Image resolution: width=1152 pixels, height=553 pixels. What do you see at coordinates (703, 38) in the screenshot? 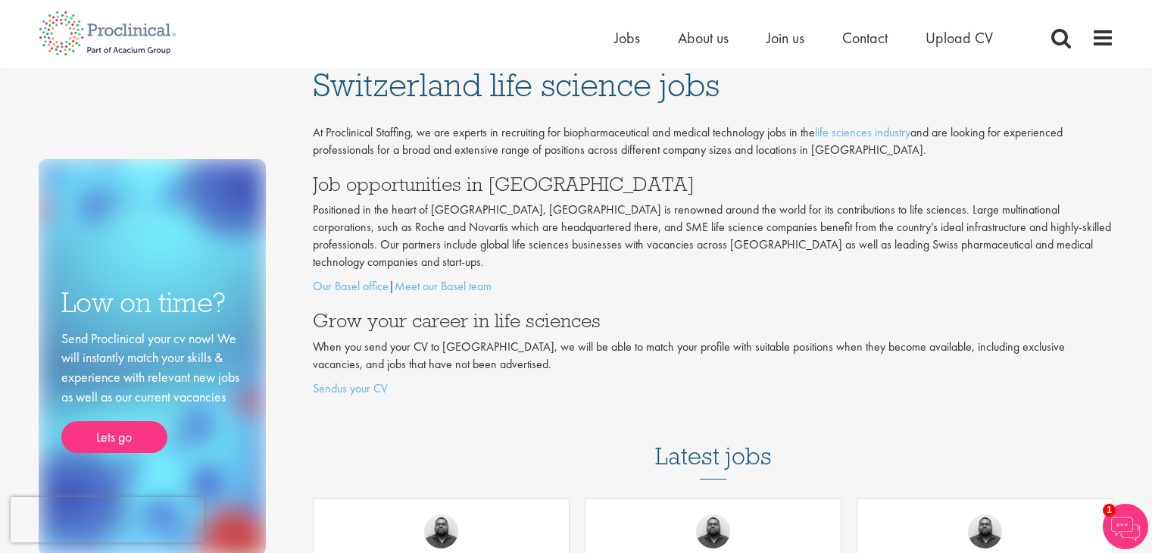
I see `span: About us` at bounding box center [703, 38].